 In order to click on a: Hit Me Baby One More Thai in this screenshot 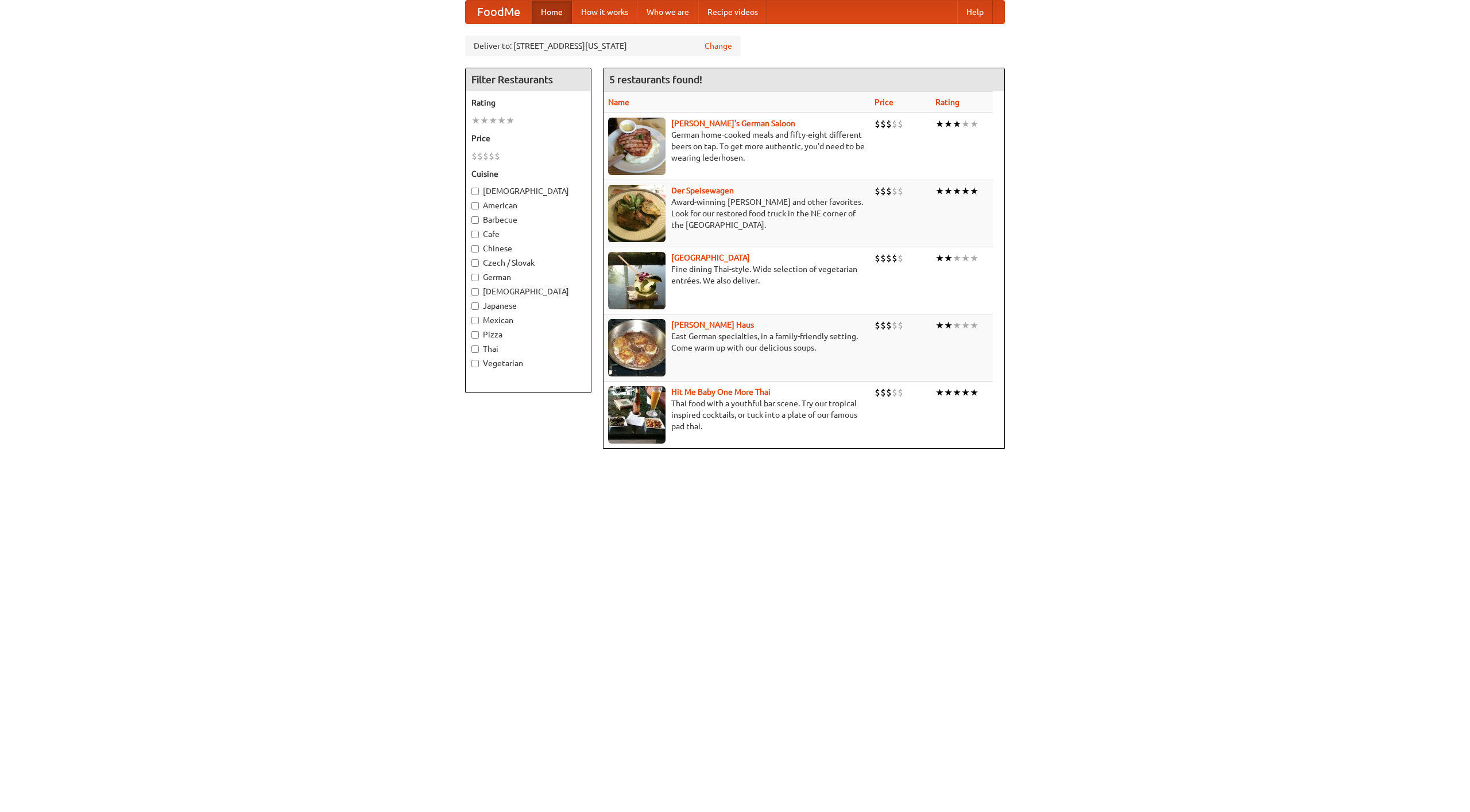, I will do `click(721, 392)`.